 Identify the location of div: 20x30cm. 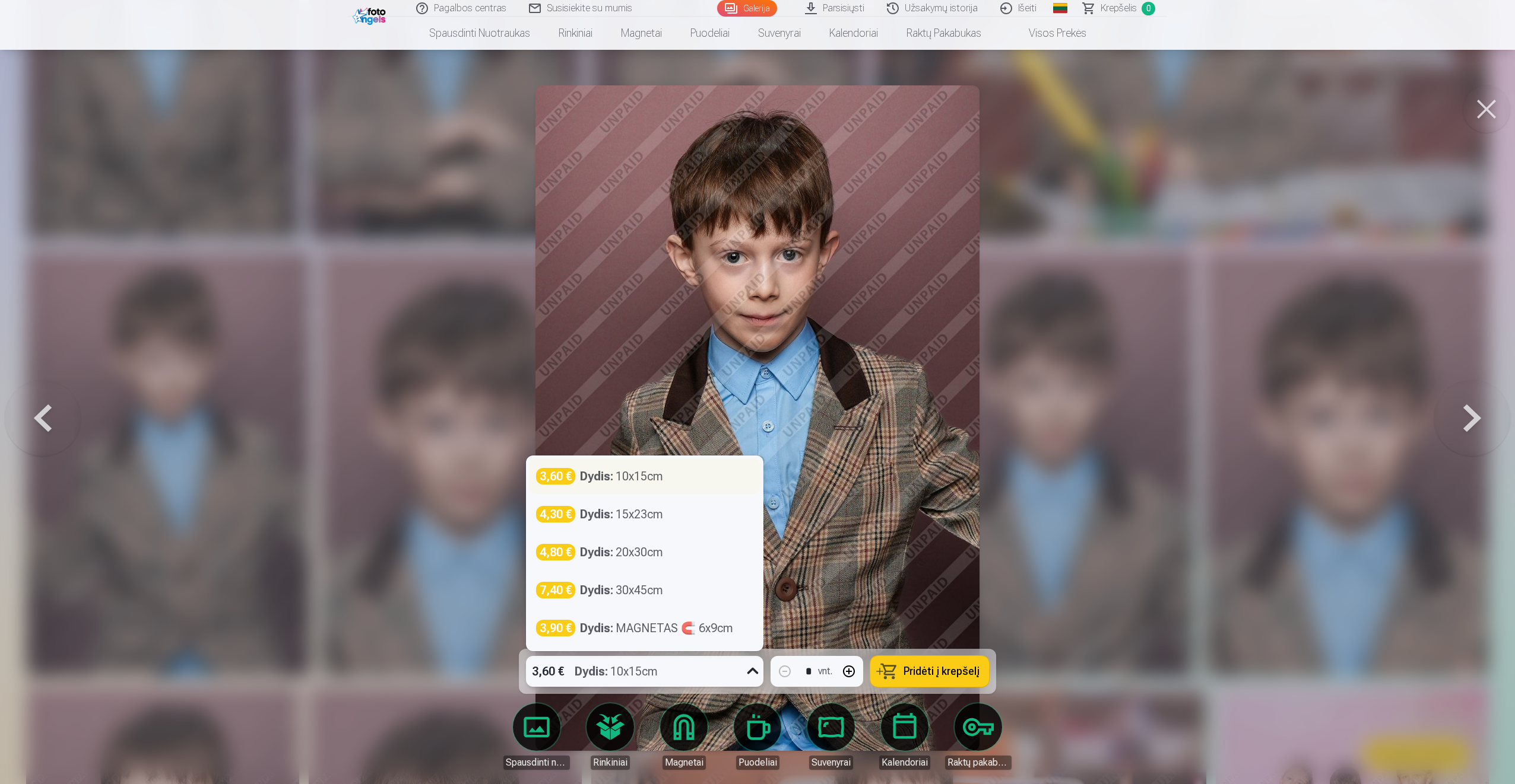
(621, 552).